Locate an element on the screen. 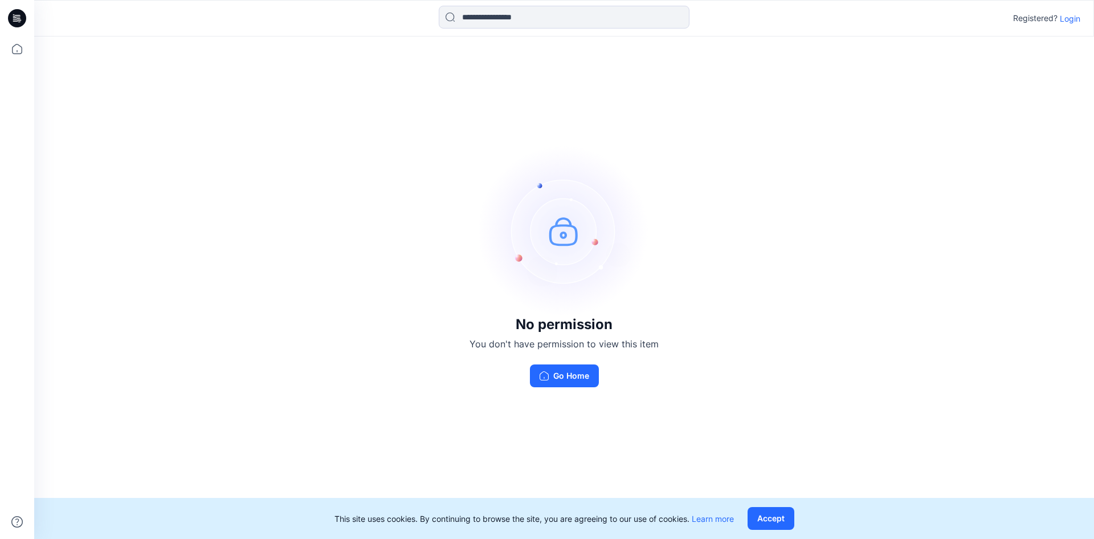 The height and width of the screenshot is (539, 1094). img: no-perm.svg is located at coordinates (564, 231).